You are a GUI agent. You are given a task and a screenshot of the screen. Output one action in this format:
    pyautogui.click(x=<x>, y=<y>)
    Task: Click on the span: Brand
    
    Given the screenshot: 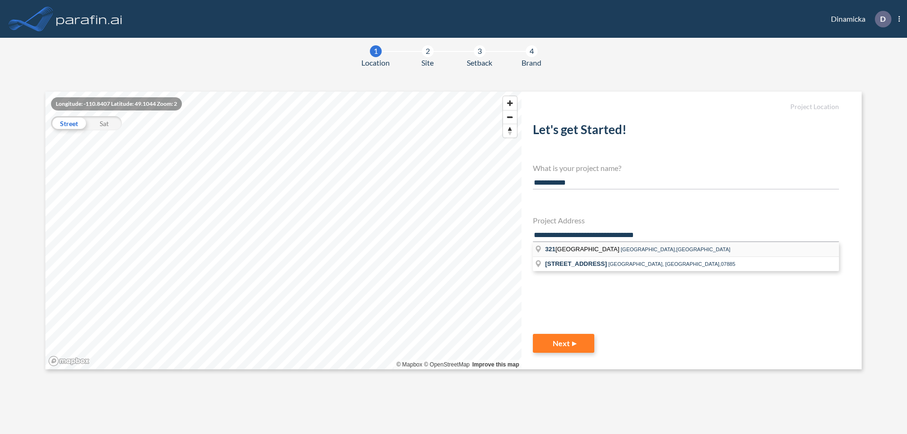 What is the action you would take?
    pyautogui.click(x=531, y=63)
    